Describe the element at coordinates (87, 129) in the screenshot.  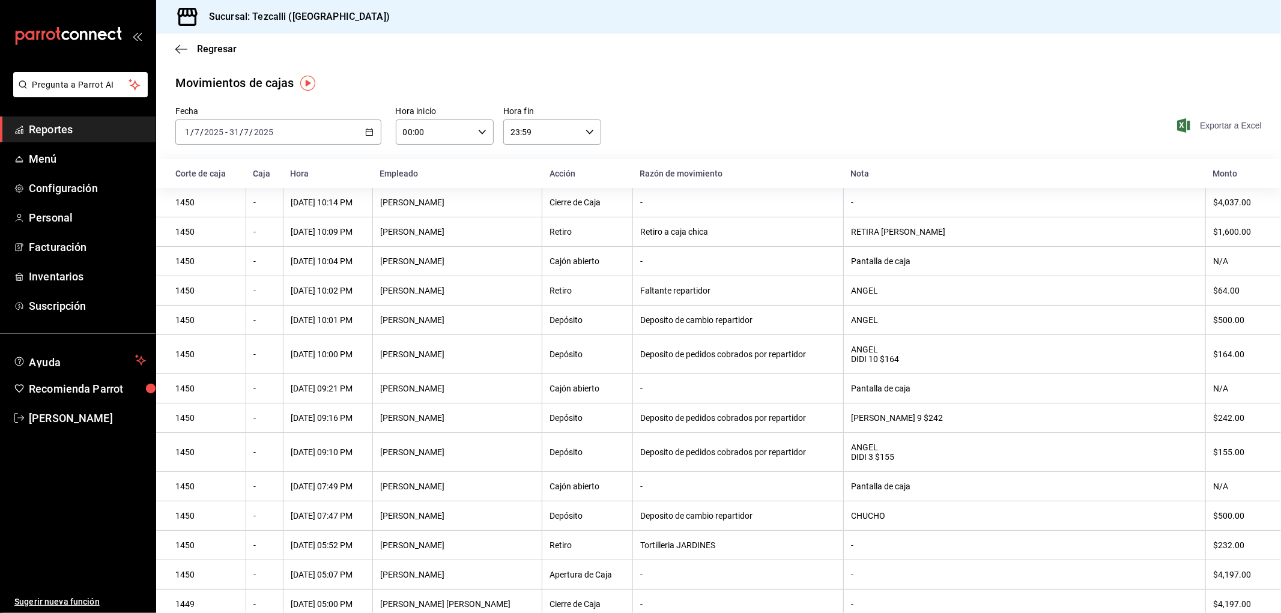
I see `span: Reportes` at that location.